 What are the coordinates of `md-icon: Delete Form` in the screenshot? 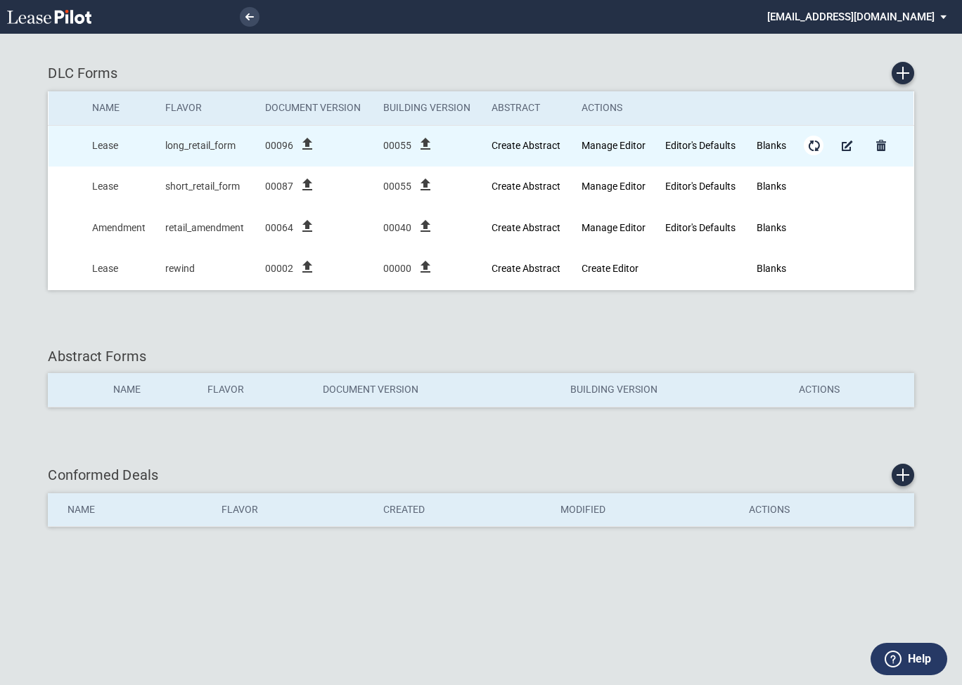 It's located at (881, 146).